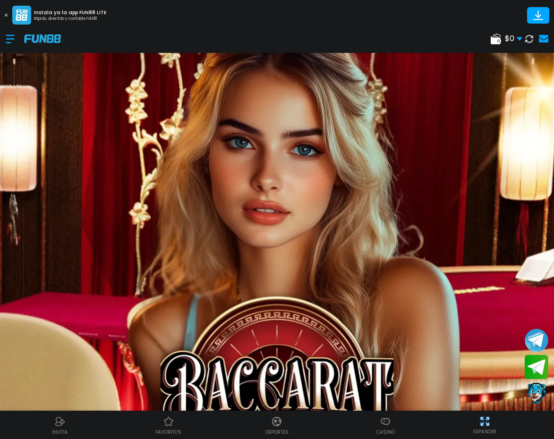 The height and width of the screenshot is (439, 554). What do you see at coordinates (70, 19) in the screenshot?
I see `p: Rápido, divertido y confiable FUN88` at bounding box center [70, 19].